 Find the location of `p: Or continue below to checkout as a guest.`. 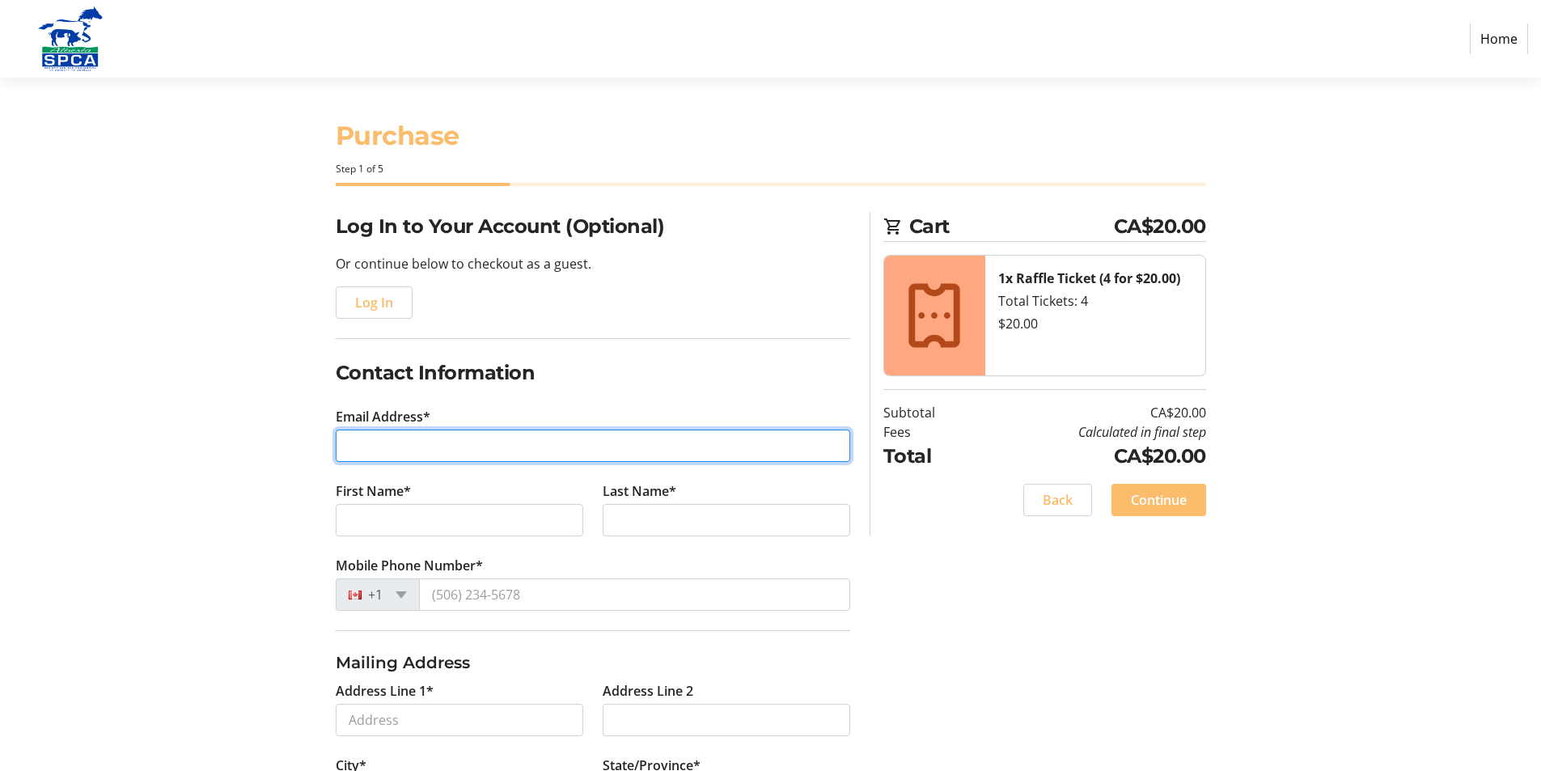

p: Or continue below to checkout as a guest. is located at coordinates (593, 264).